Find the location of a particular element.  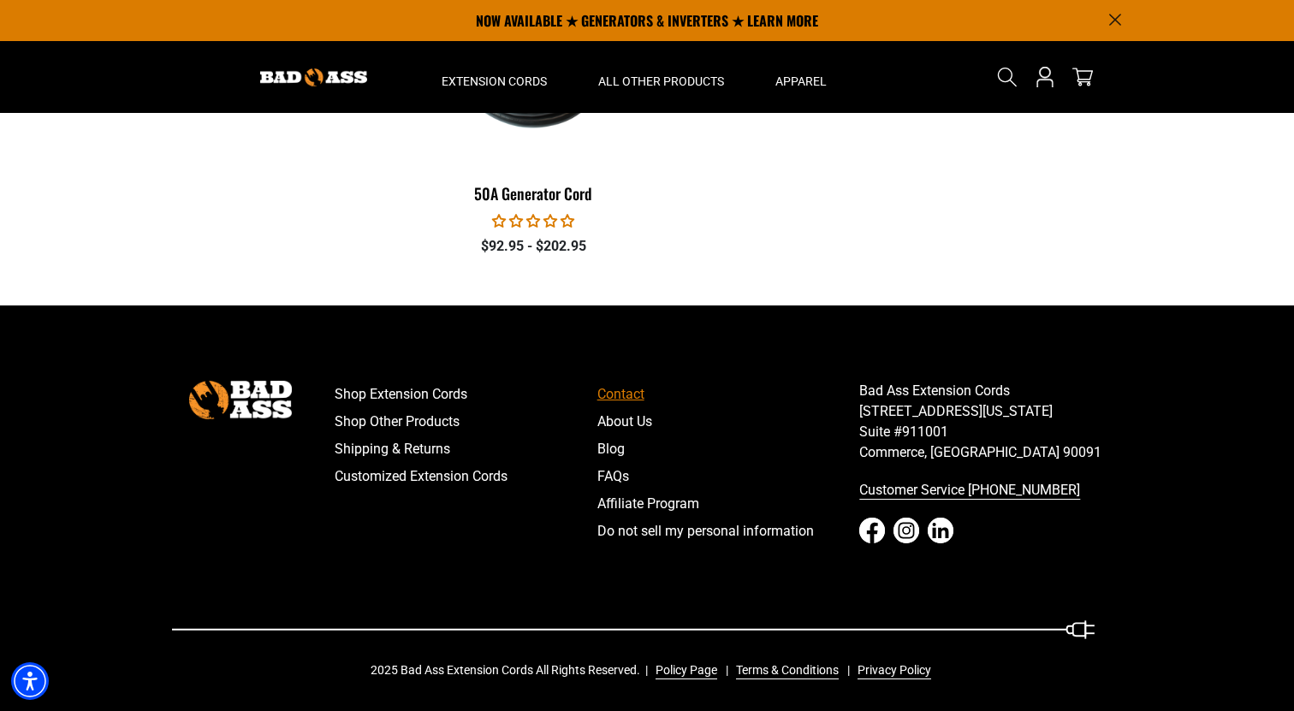

a: Shop Extension Cords is located at coordinates (466, 395).